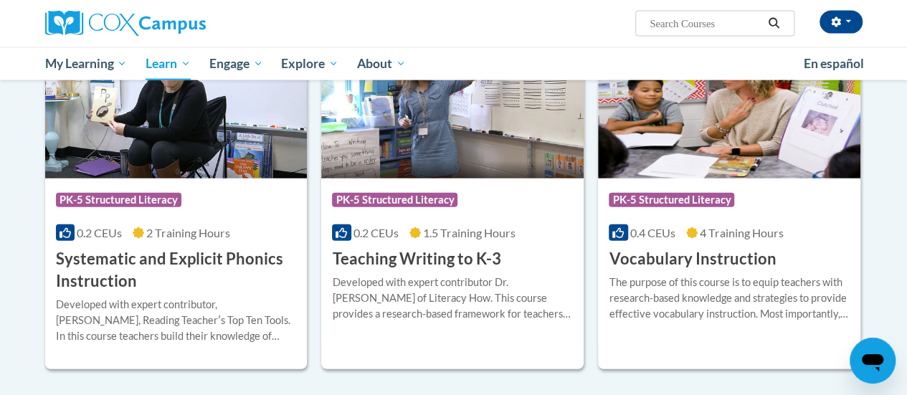 The width and height of the screenshot is (907, 395). Describe the element at coordinates (382, 64) in the screenshot. I see `span: About` at that location.